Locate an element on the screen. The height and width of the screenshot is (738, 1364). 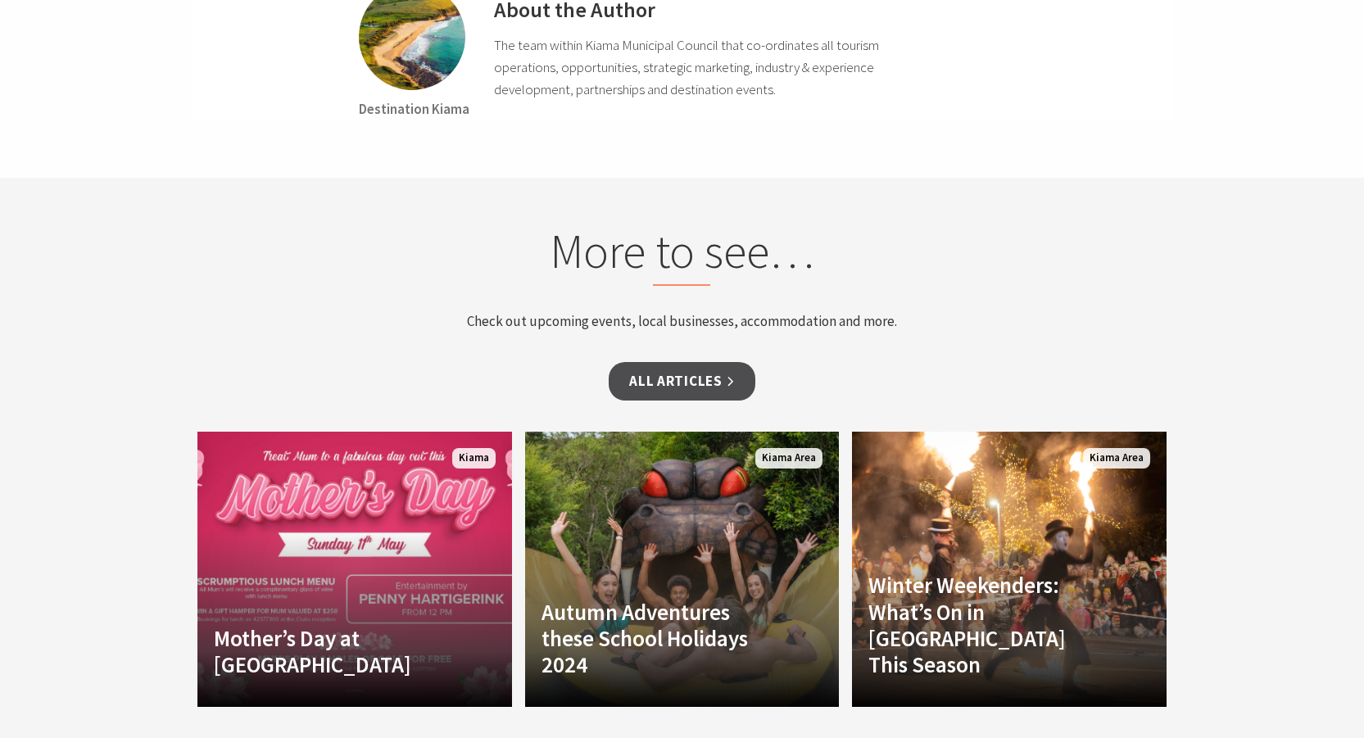
a: All Articles is located at coordinates (682, 381).